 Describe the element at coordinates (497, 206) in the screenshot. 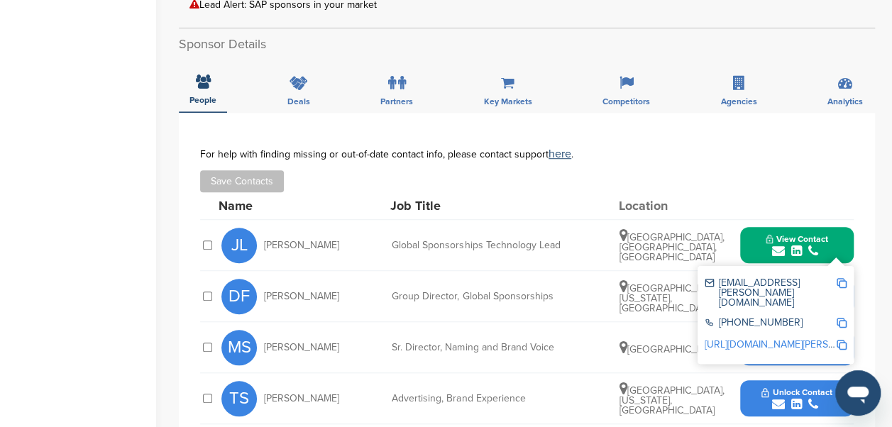

I see `div: Job Title` at that location.